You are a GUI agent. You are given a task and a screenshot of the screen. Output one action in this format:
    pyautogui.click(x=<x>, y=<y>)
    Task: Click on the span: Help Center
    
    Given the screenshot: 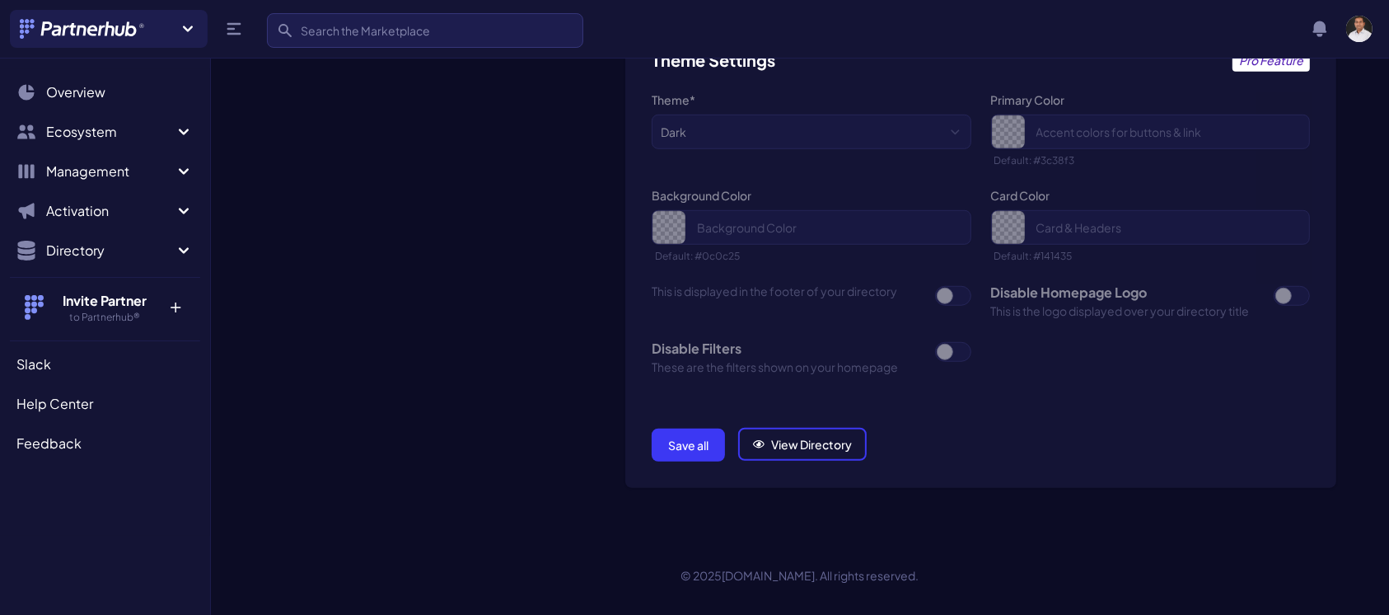 What is the action you would take?
    pyautogui.click(x=54, y=404)
    